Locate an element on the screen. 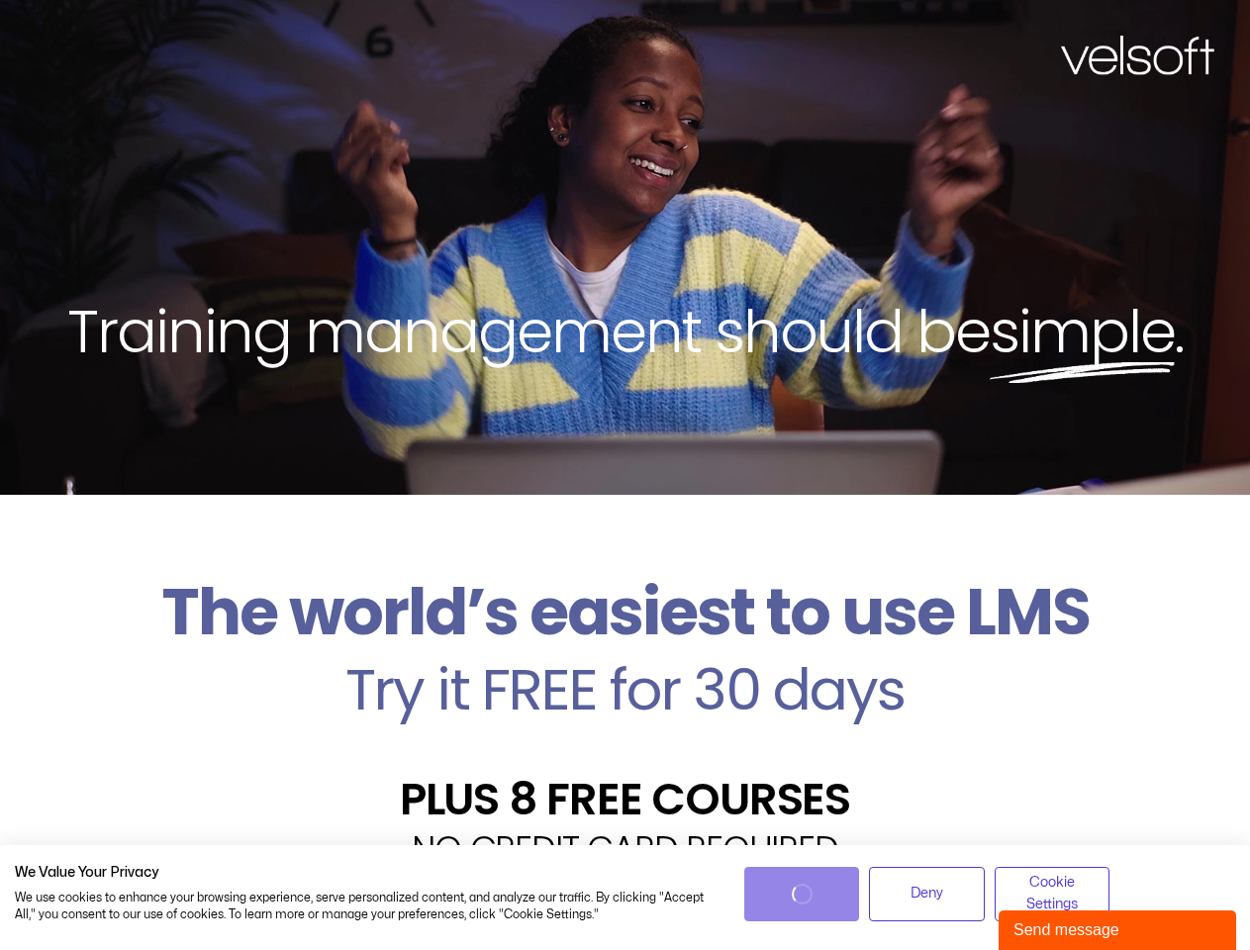 This screenshot has height=950, width=1250. h2: Try it FREE for 30 days is located at coordinates (624, 690).